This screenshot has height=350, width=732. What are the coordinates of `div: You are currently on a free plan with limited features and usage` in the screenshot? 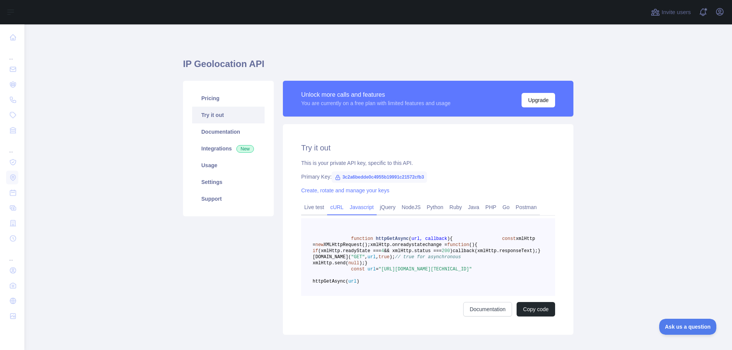 It's located at (376, 103).